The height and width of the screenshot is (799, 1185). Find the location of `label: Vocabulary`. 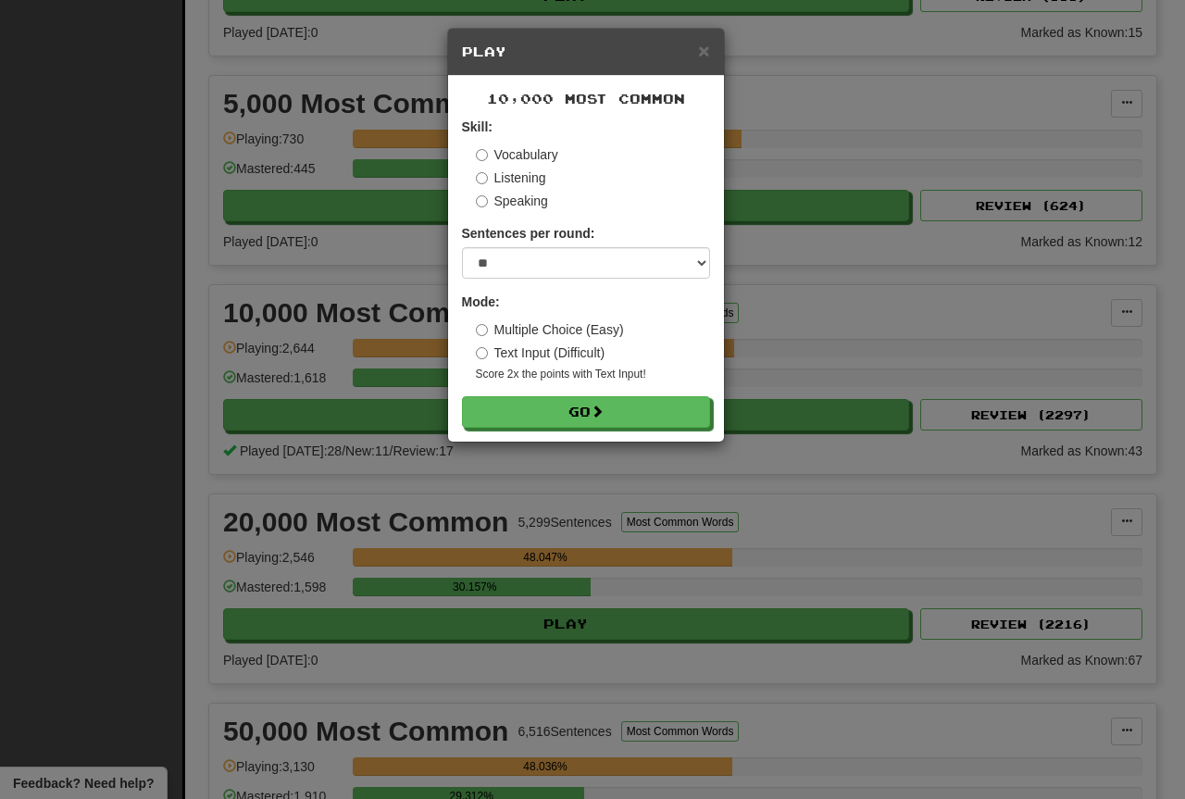

label: Vocabulary is located at coordinates (517, 155).